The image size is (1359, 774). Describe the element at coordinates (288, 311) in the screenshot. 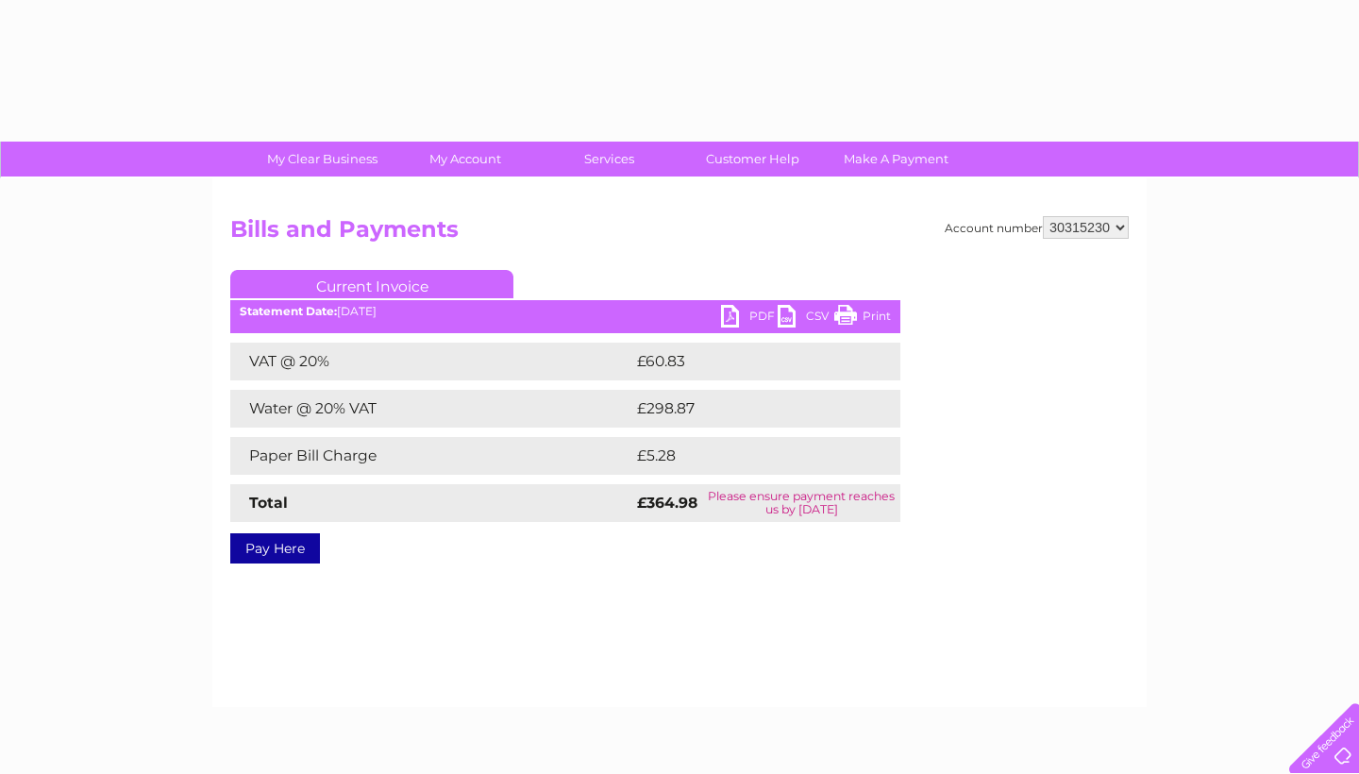

I see `b: Statement Date:` at that location.